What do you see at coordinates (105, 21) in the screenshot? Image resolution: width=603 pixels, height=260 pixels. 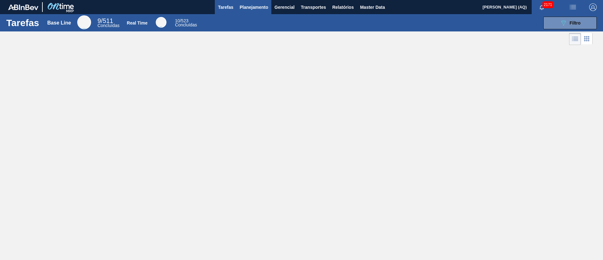 I see `span: / 511` at bounding box center [105, 21].